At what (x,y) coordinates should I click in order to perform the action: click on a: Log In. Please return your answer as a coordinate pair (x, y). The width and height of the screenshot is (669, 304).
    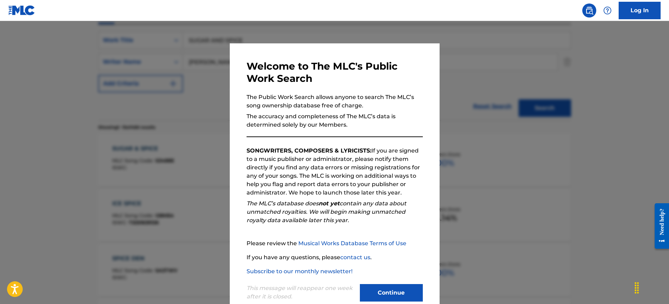
    Looking at the image, I should click on (639, 10).